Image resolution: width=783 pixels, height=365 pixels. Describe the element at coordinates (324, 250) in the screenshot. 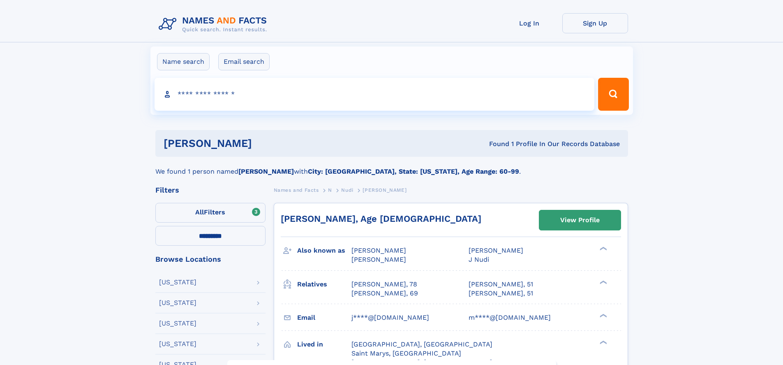

I see `h3: Also known as` at that location.